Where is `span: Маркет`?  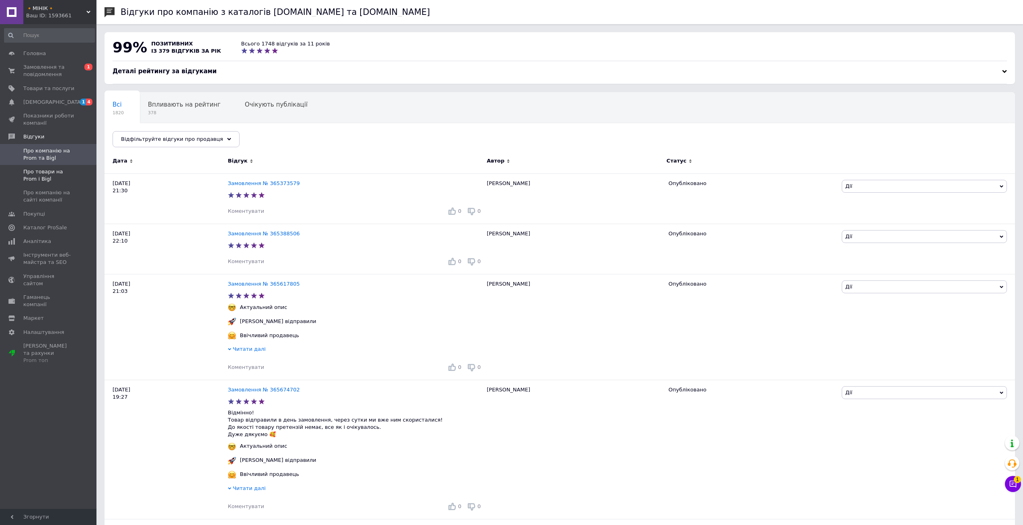 span: Маркет is located at coordinates (33, 318).